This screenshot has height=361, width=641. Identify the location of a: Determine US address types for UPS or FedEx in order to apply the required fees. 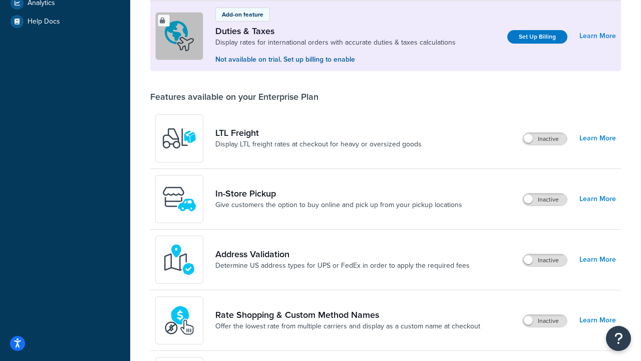
(343, 266).